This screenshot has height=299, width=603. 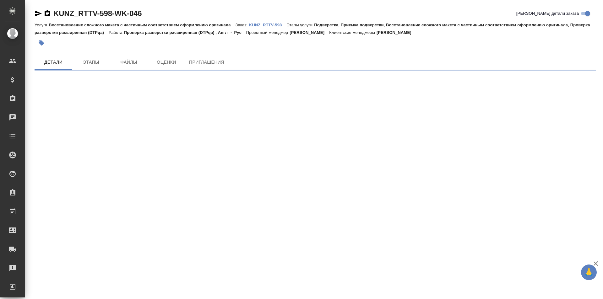 What do you see at coordinates (129, 62) in the screenshot?
I see `span: Файлы` at bounding box center [129, 62].